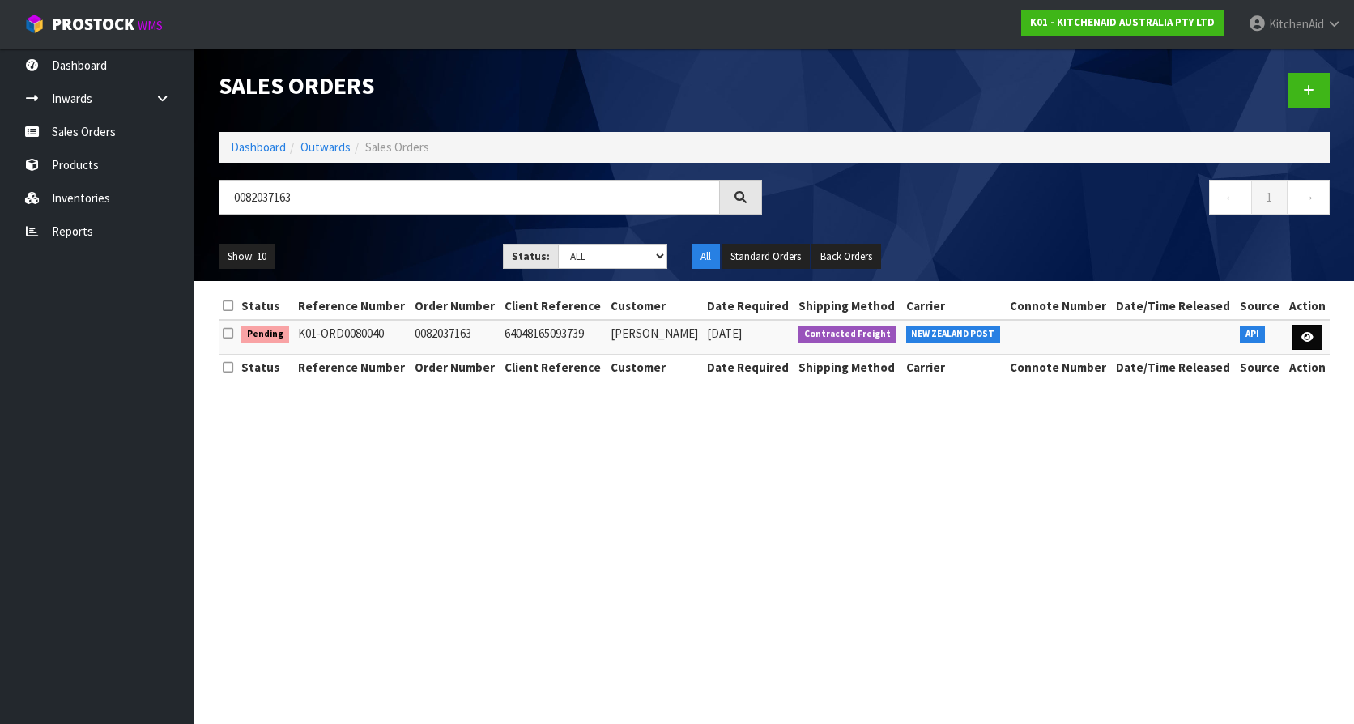  I want to click on input: Search sales orders, so click(469, 197).